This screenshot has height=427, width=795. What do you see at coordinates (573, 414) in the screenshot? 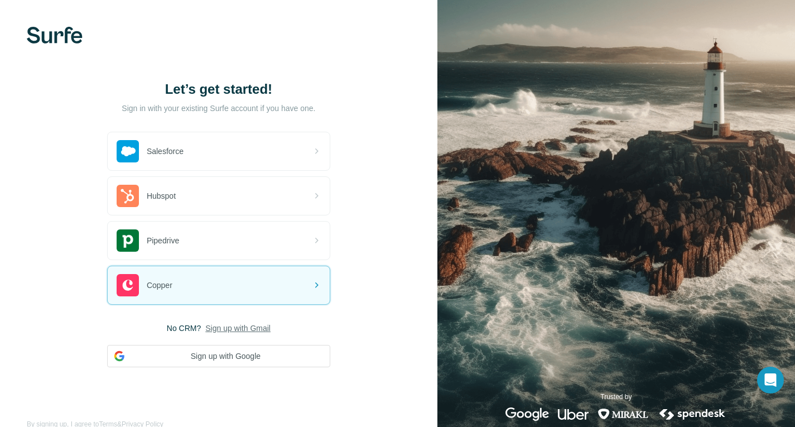
I see `img: uber's logo` at bounding box center [573, 414].